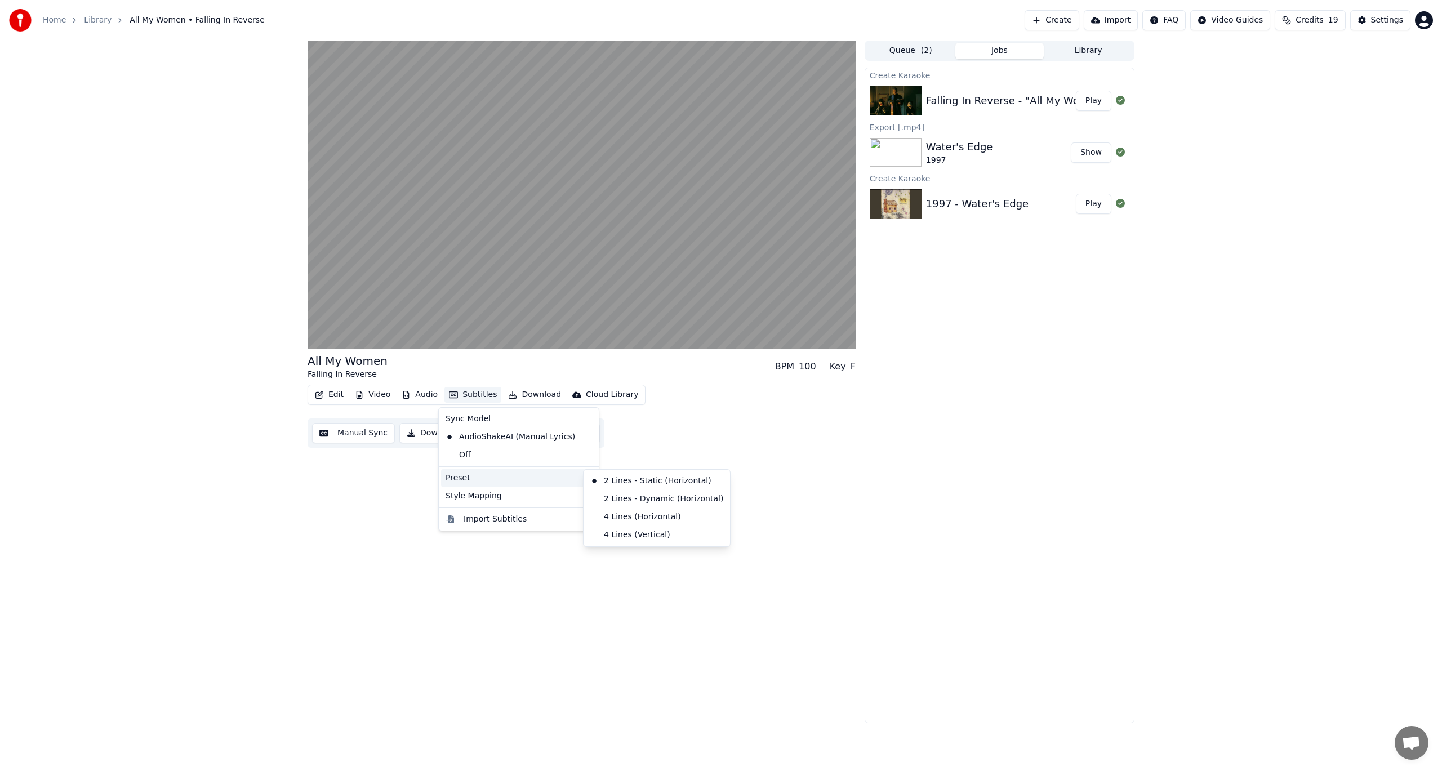 This screenshot has width=1442, height=771. Describe the element at coordinates (657, 517) in the screenshot. I see `div: 4 Lines (Horizontal)` at that location.